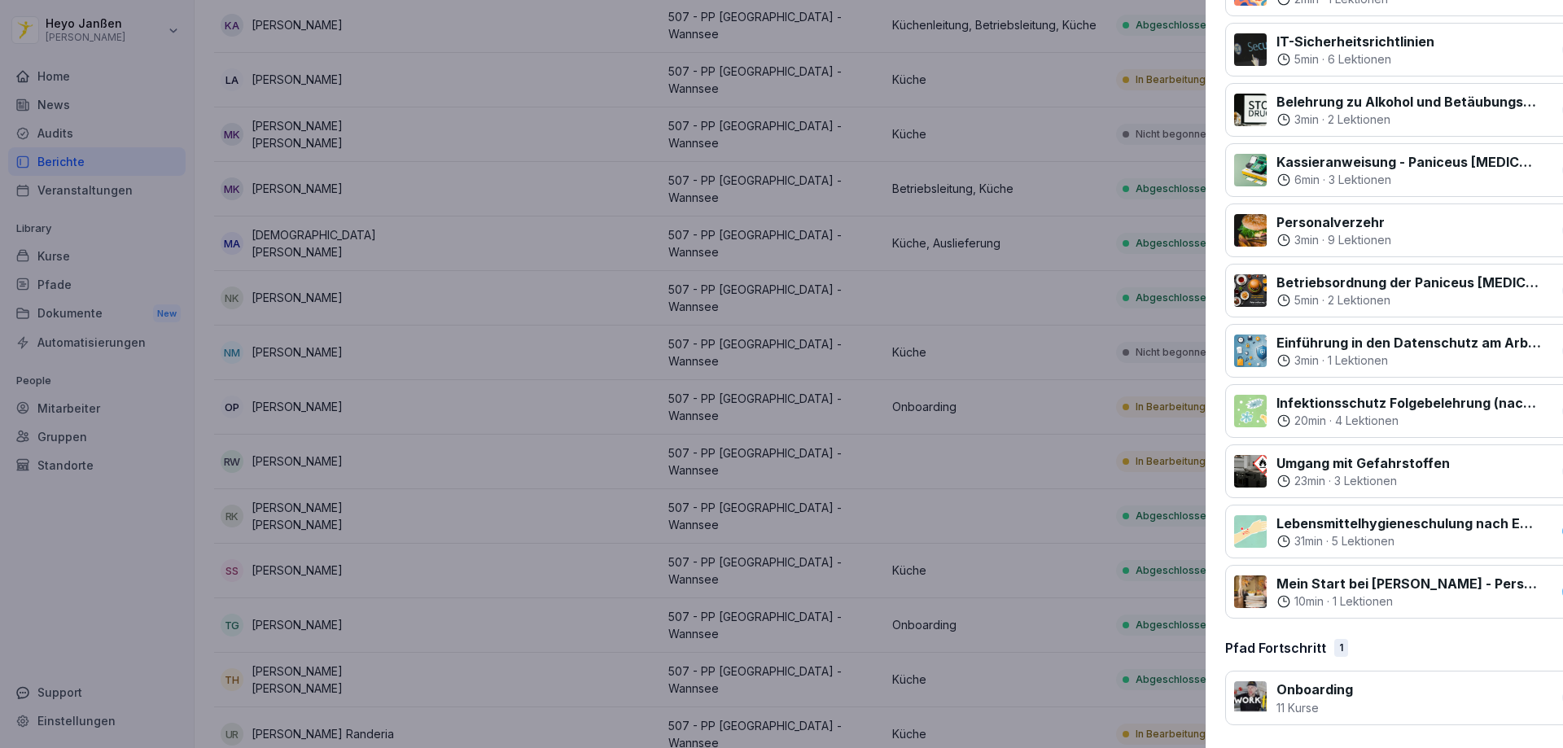  What do you see at coordinates (1310, 481) in the screenshot?
I see `p: 23 min` at bounding box center [1310, 481].